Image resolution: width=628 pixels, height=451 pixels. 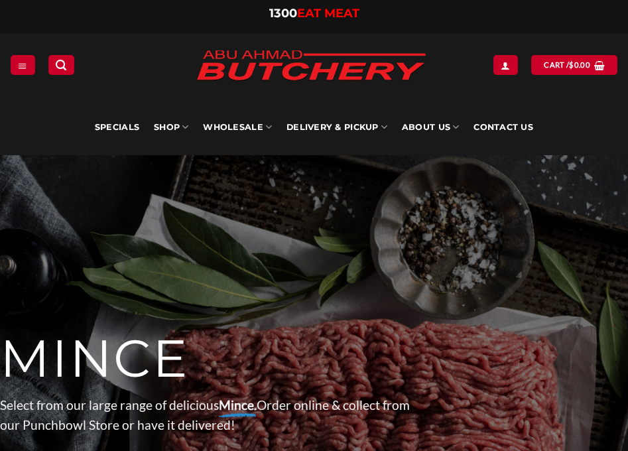 I want to click on bdi: 0.00, so click(x=580, y=64).